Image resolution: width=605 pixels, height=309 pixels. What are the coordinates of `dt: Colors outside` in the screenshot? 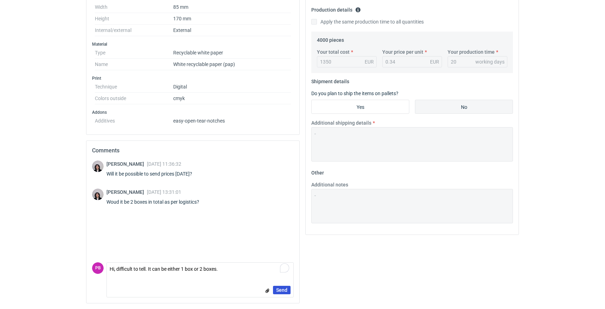 It's located at (134, 98).